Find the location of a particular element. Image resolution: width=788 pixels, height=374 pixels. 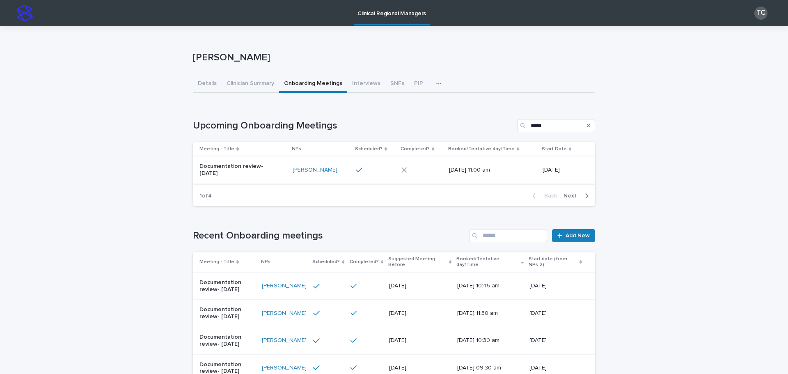

p: Start Date is located at coordinates (554, 149).